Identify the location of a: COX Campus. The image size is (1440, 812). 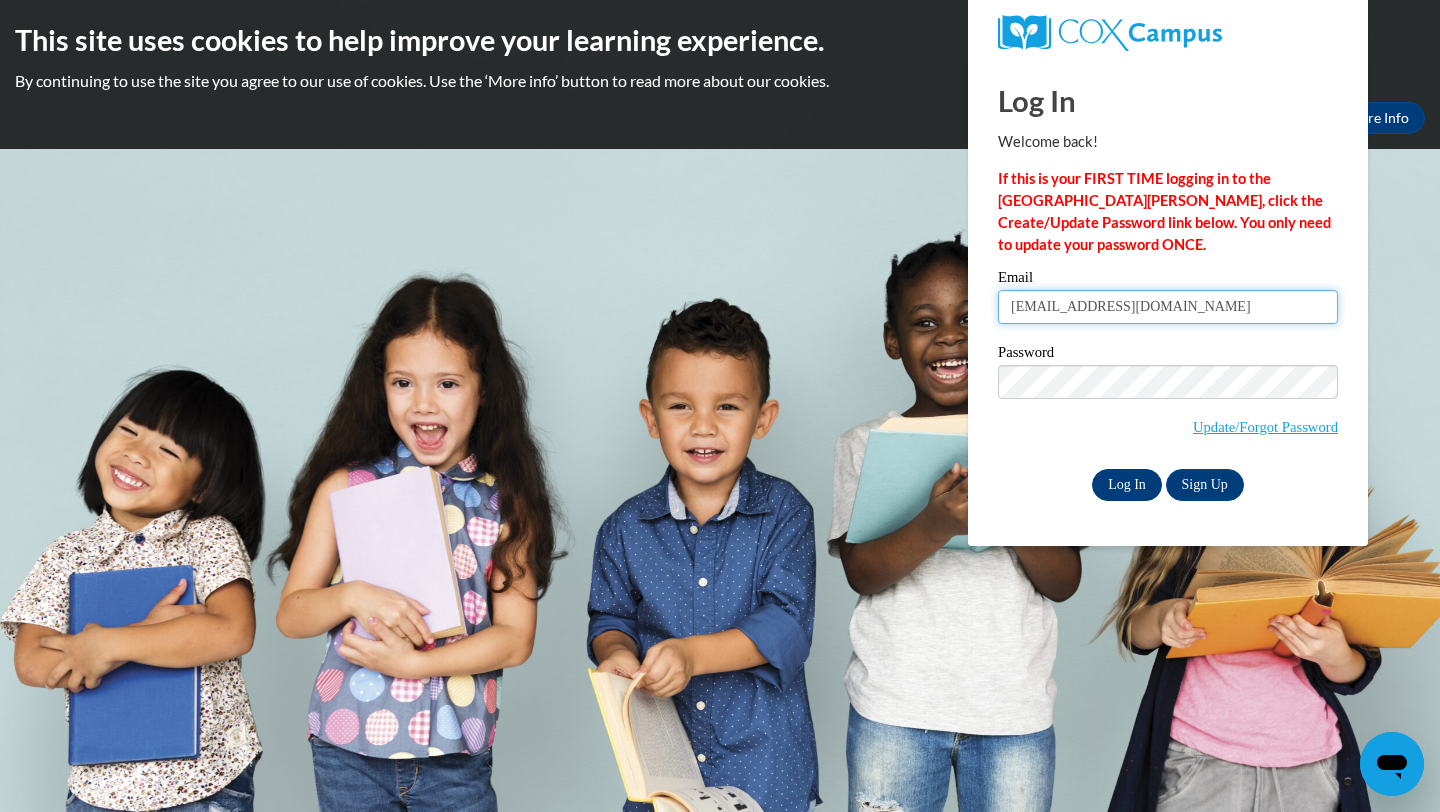
(1168, 33).